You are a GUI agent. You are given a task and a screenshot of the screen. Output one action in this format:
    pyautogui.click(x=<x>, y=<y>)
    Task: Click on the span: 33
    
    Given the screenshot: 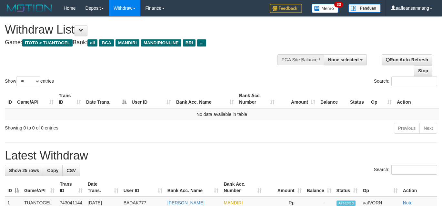 What is the action you would take?
    pyautogui.click(x=338, y=5)
    